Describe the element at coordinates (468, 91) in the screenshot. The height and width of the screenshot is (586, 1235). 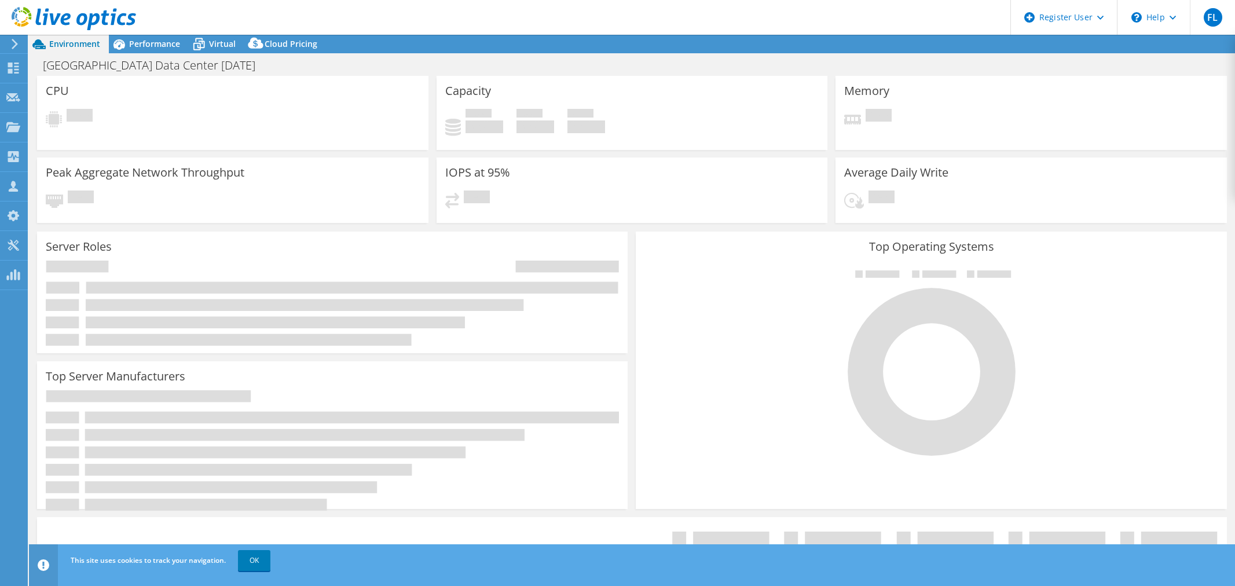
I see `h3: Capacity` at that location.